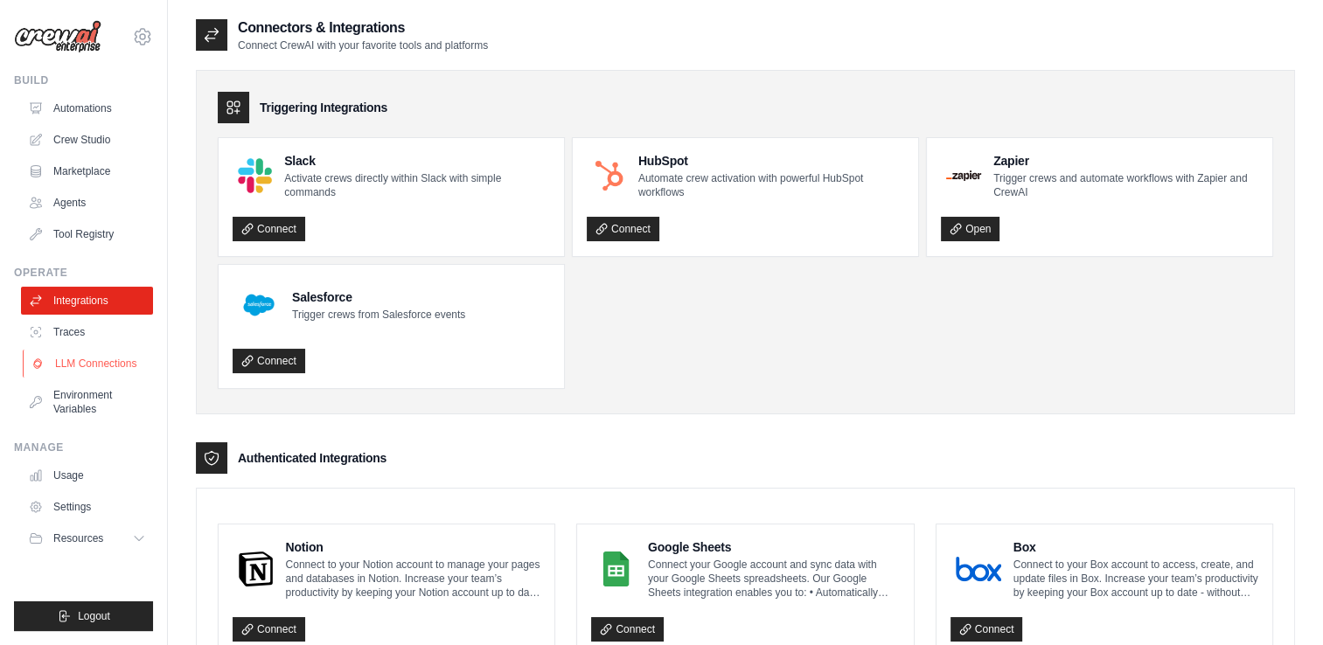 This screenshot has height=645, width=1323. I want to click on p: Trigger crews and automate workflows with Zapier and CrewAI, so click(1125, 185).